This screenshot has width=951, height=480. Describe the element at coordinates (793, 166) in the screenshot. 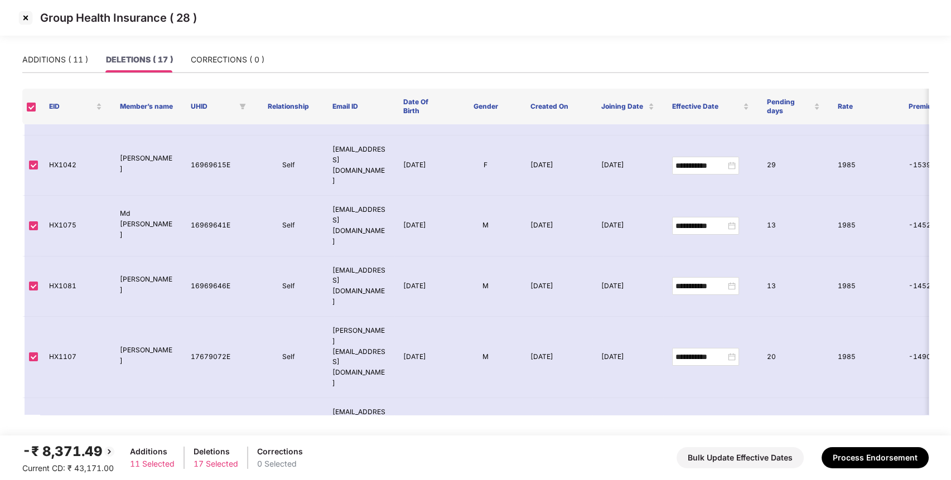

I see `td: 29` at that location.